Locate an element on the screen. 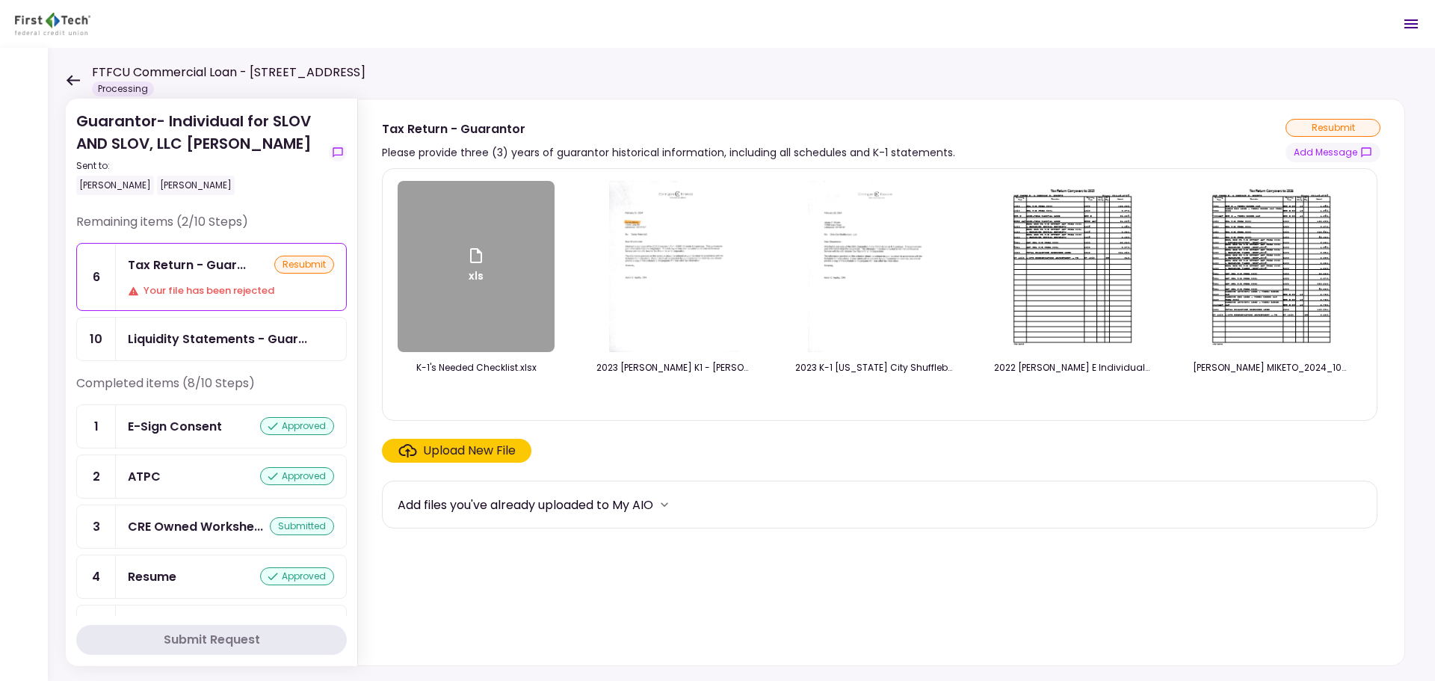  a: 5FTFCU PFSsubmitted is located at coordinates (212, 626).